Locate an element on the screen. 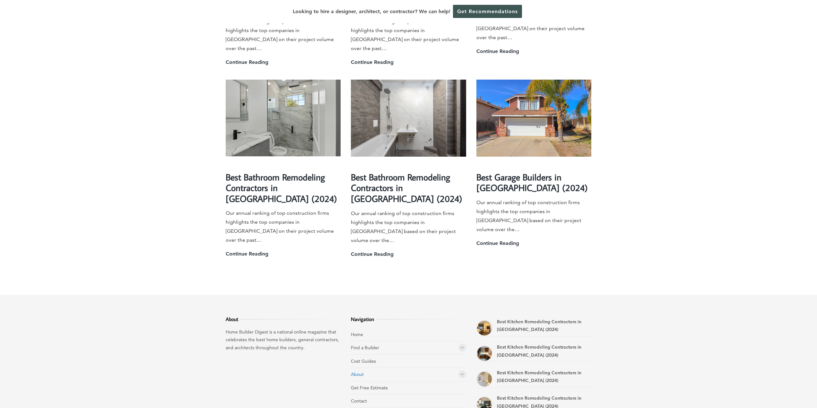 The height and width of the screenshot is (408, 817). a: Get Recommendations is located at coordinates (487, 11).